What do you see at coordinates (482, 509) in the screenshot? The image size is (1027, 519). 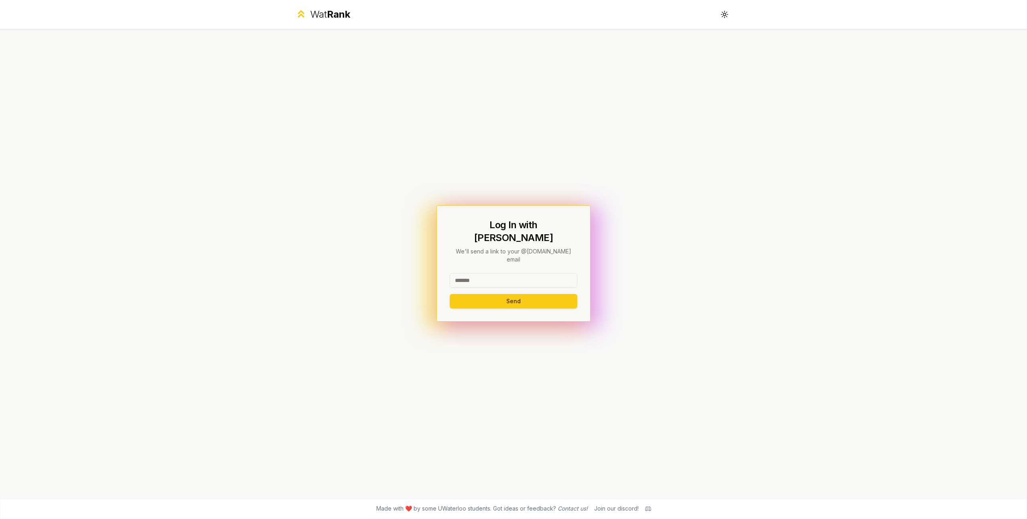 I see `span: Made with ❤️ by some UWaterloo students. Got ideas or feedback?` at bounding box center [482, 509].